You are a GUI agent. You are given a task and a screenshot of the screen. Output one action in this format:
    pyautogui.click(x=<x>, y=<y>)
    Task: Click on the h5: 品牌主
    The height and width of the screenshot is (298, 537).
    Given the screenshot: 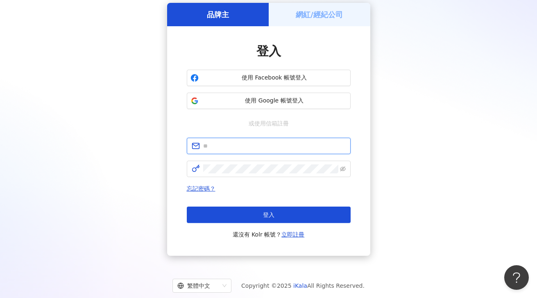 What is the action you would take?
    pyautogui.click(x=218, y=14)
    